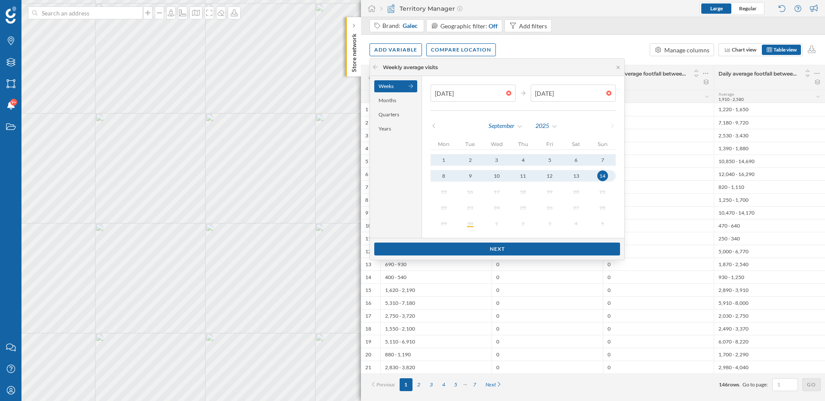 The height and width of the screenshot is (401, 825). I want to click on div: 470 - 640, so click(769, 226).